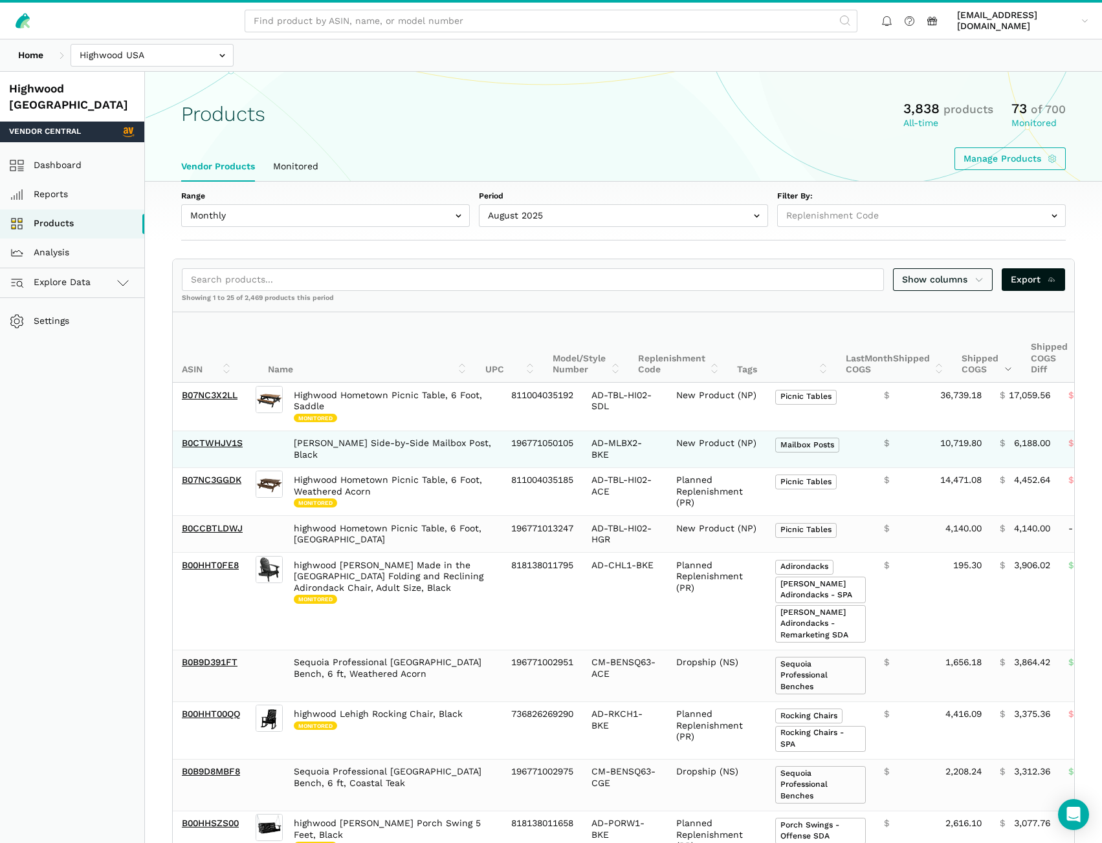 This screenshot has height=843, width=1102. What do you see at coordinates (210, 395) in the screenshot?
I see `a: B07NC3X2LL` at bounding box center [210, 395].